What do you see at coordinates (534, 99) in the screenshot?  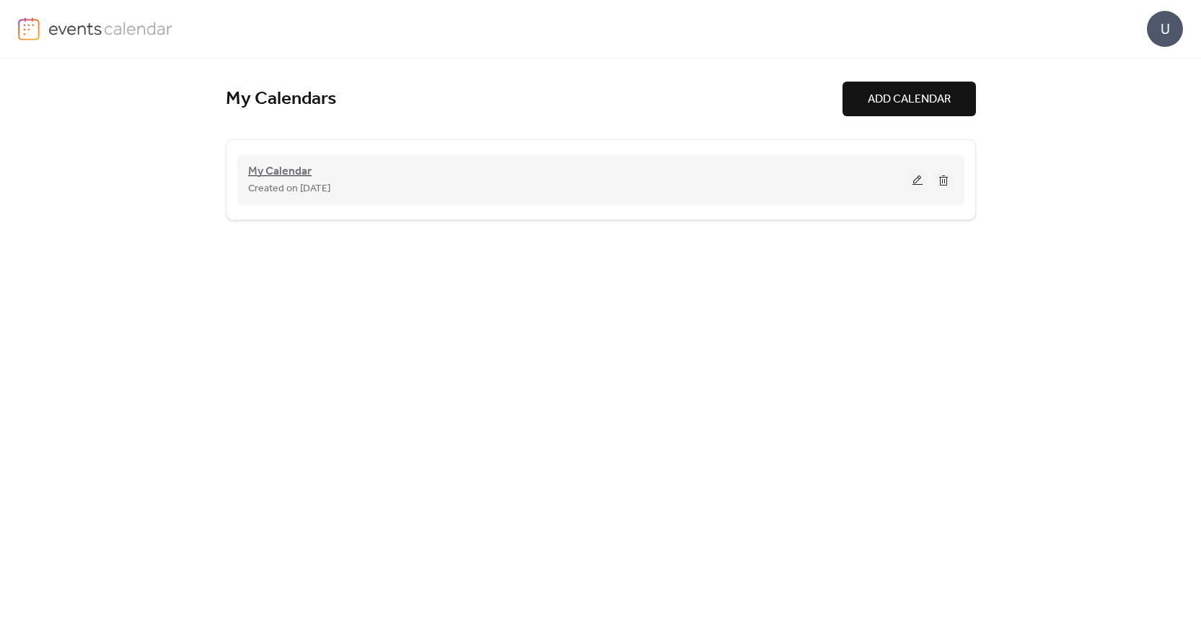 I see `div: My Calendars` at bounding box center [534, 99].